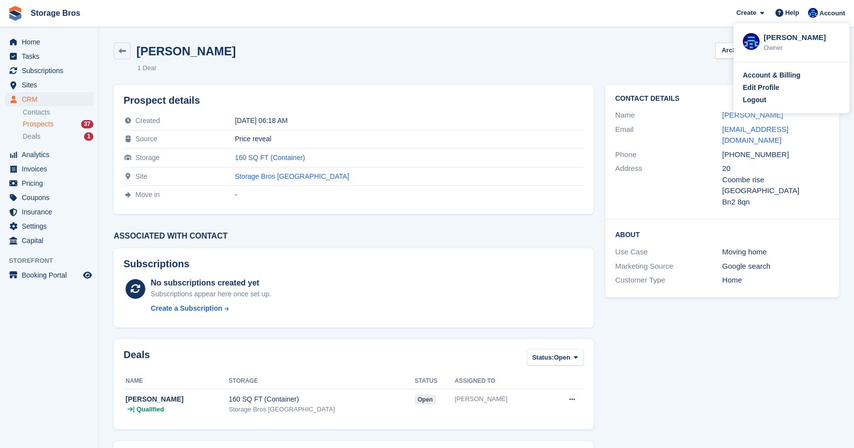  I want to click on div: Name, so click(668, 115).